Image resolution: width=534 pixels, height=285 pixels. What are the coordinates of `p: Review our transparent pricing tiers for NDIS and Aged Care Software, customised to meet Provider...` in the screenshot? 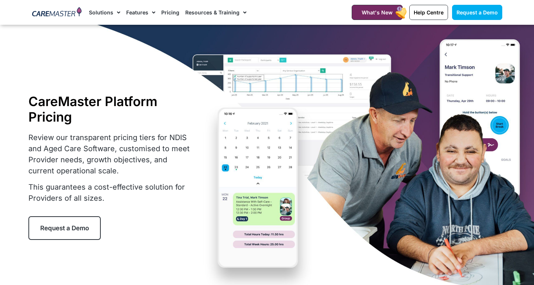 It's located at (111, 154).